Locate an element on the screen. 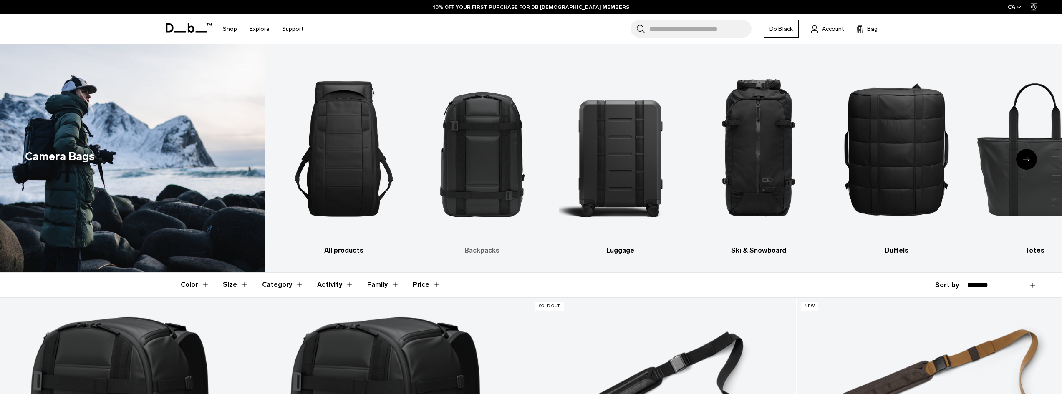 The width and height of the screenshot is (1062, 394). h3: Backpacks is located at coordinates (482, 251).